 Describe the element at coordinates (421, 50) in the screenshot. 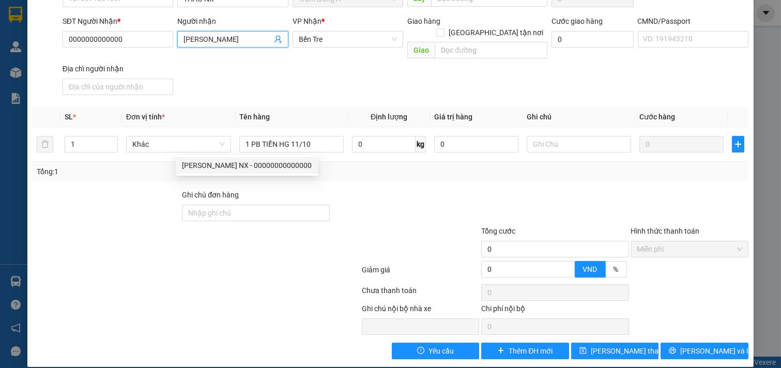

I see `span: Giao` at that location.